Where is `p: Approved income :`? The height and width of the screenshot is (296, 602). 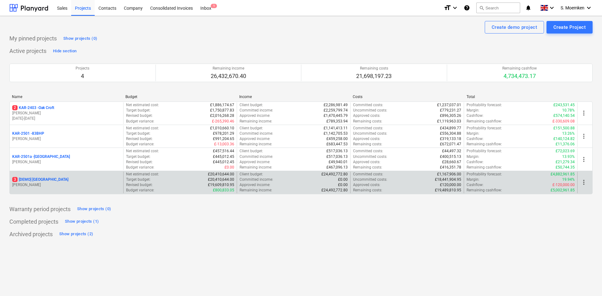 p: Approved income : is located at coordinates (255, 139).